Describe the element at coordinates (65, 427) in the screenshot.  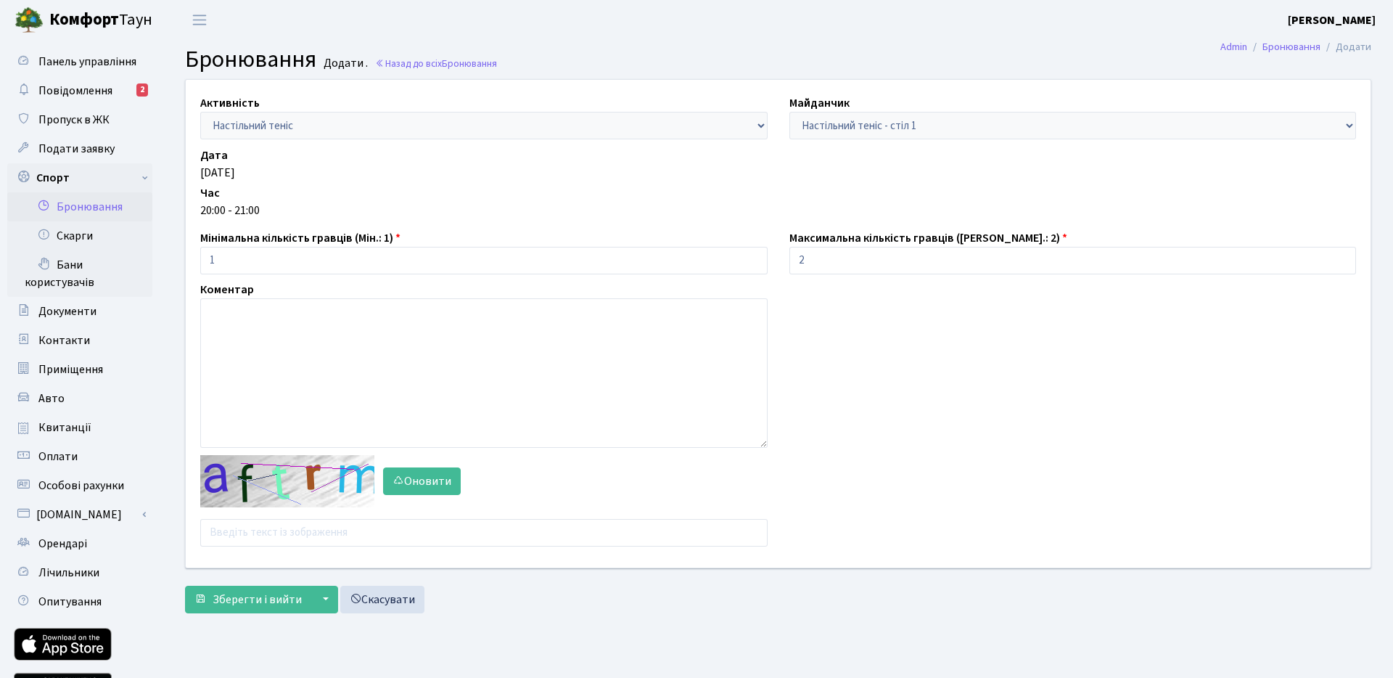
I see `span: Квитанції` at that location.